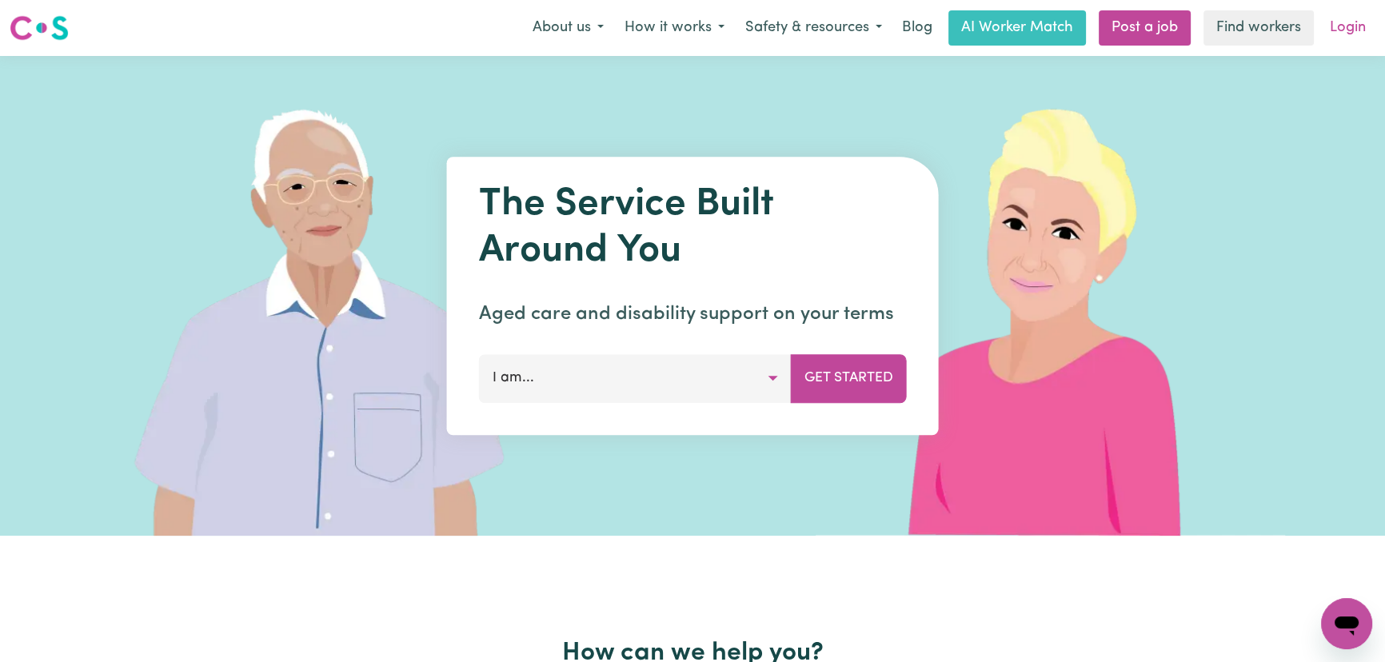 This screenshot has height=662, width=1385. What do you see at coordinates (917, 28) in the screenshot?
I see `a: Blog` at bounding box center [917, 28].